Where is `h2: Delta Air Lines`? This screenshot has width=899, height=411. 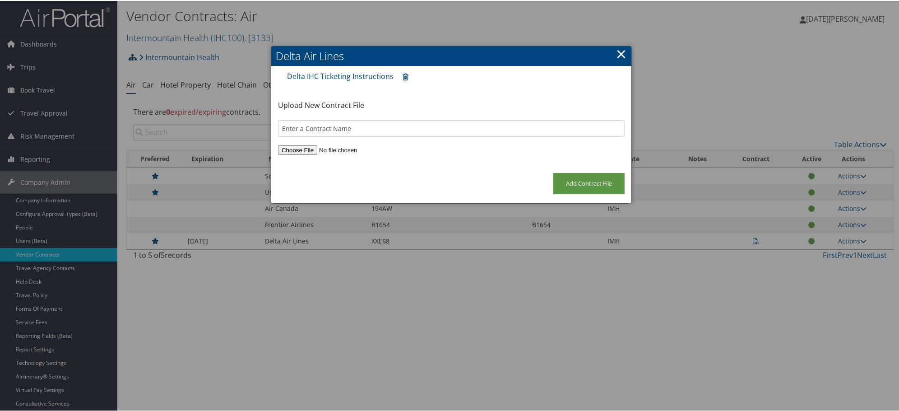
h2: Delta Air Lines is located at coordinates (451, 55).